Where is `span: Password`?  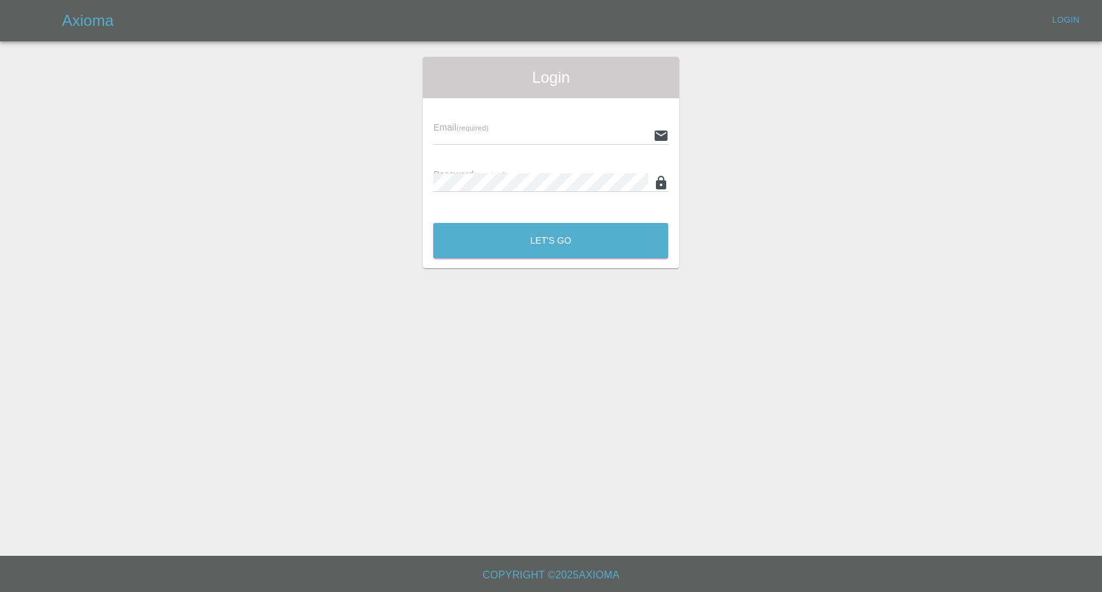
span: Password is located at coordinates (469, 174).